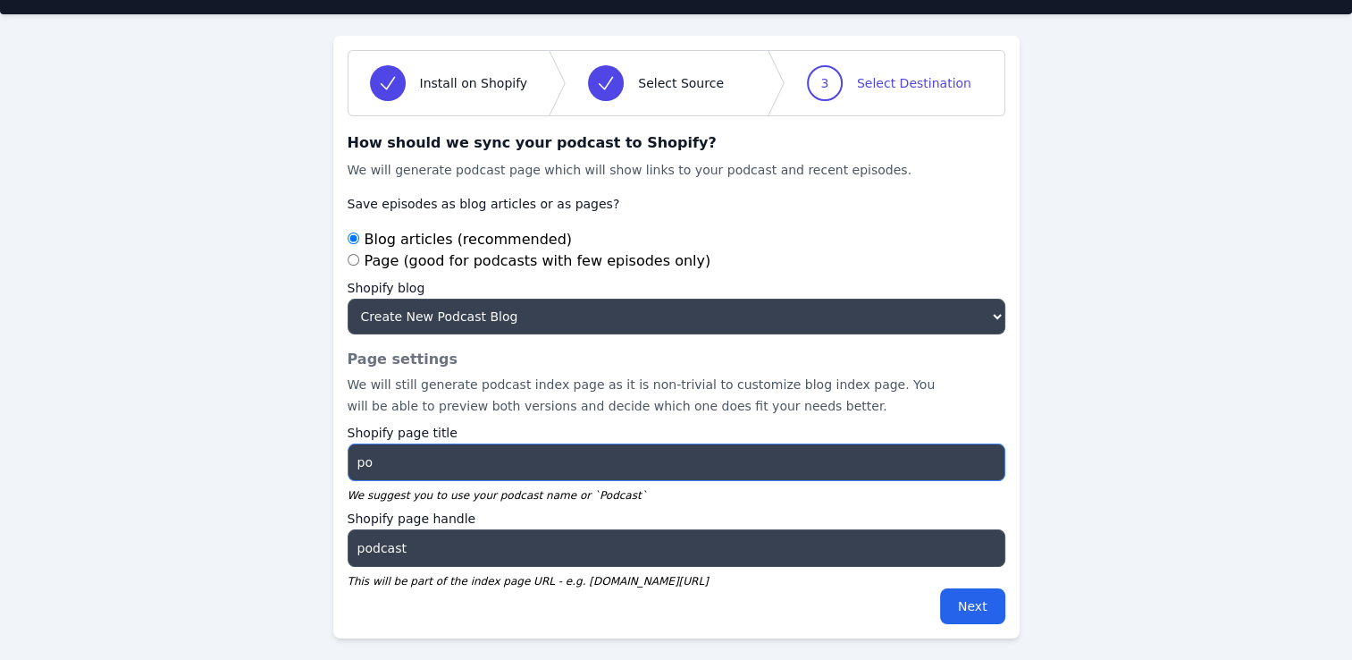 The width and height of the screenshot is (1352, 660). Describe the element at coordinates (677, 83) in the screenshot. I see `nav: Progress` at that location.